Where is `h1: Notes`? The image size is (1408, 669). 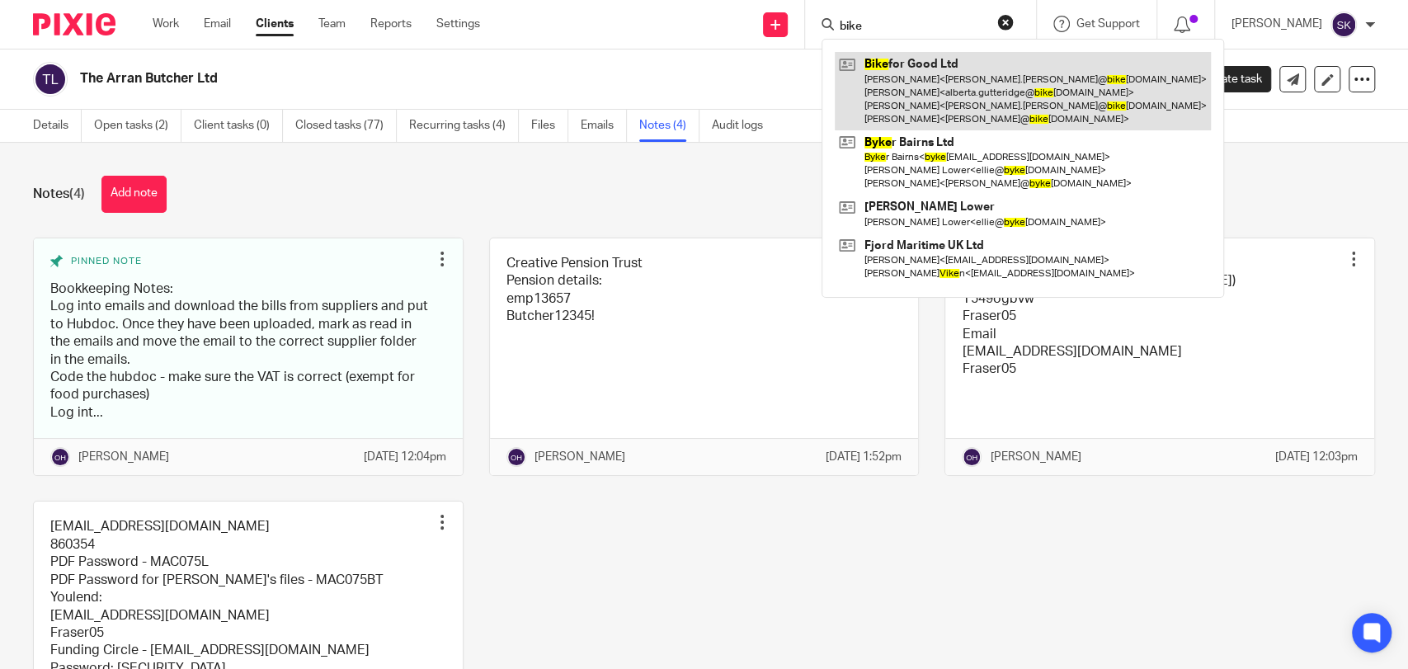
h1: Notes is located at coordinates (59, 194).